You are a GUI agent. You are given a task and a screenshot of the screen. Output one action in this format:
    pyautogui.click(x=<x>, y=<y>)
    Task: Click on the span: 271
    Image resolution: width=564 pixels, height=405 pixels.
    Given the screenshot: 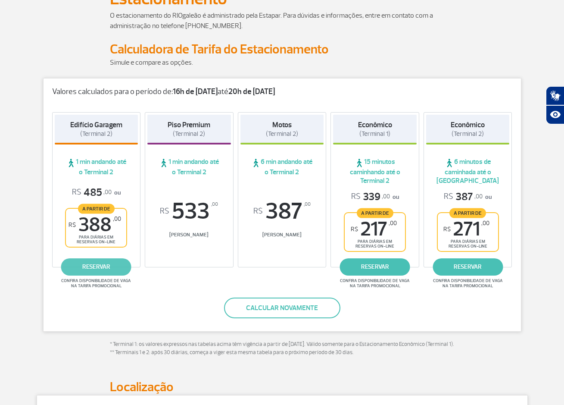 What is the action you would take?
    pyautogui.click(x=466, y=229)
    